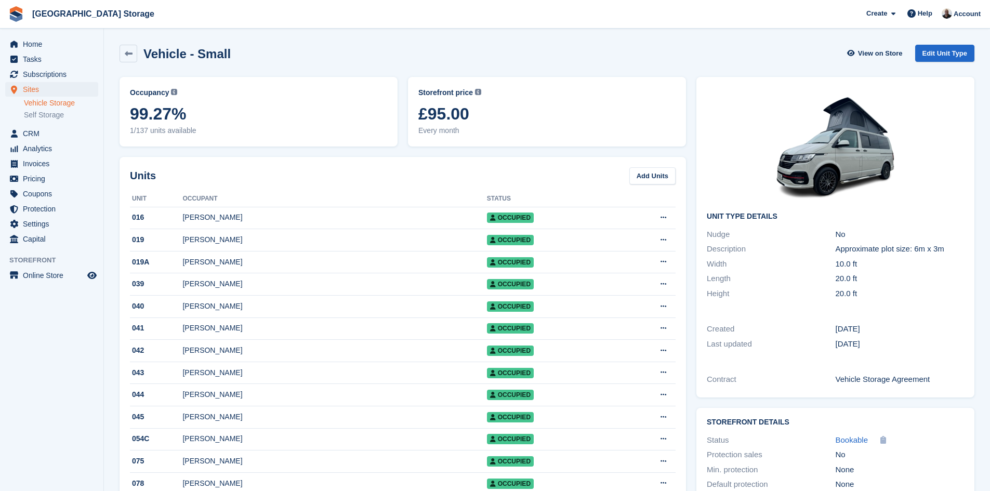  I want to click on span: Create, so click(876, 14).